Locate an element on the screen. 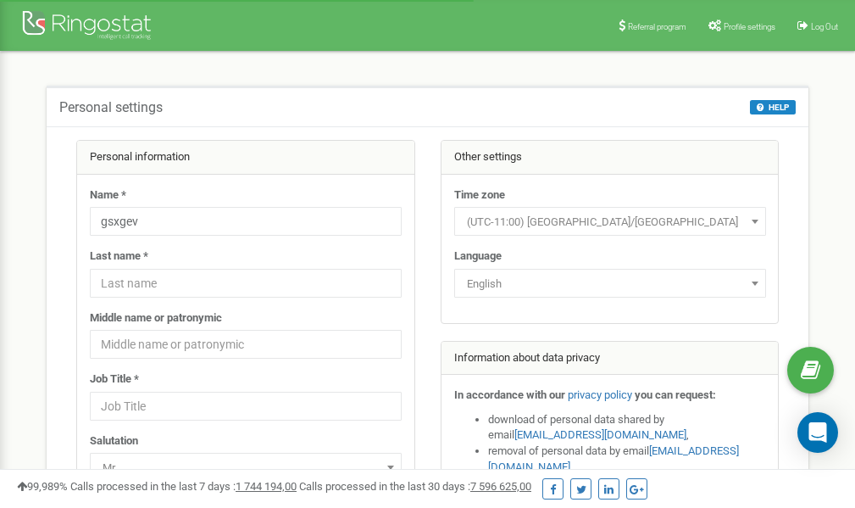 This screenshot has height=508, width=855. label: Time zone is located at coordinates (480, 195).